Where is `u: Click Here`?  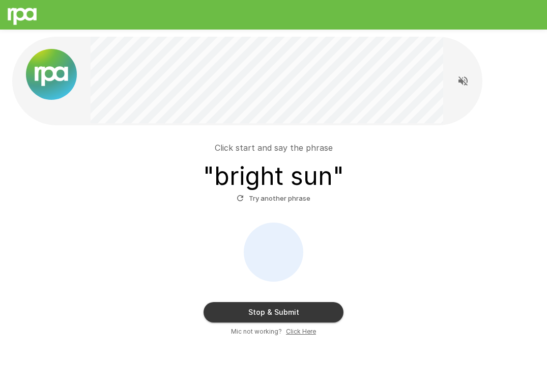 u: Click Here is located at coordinates (301, 331).